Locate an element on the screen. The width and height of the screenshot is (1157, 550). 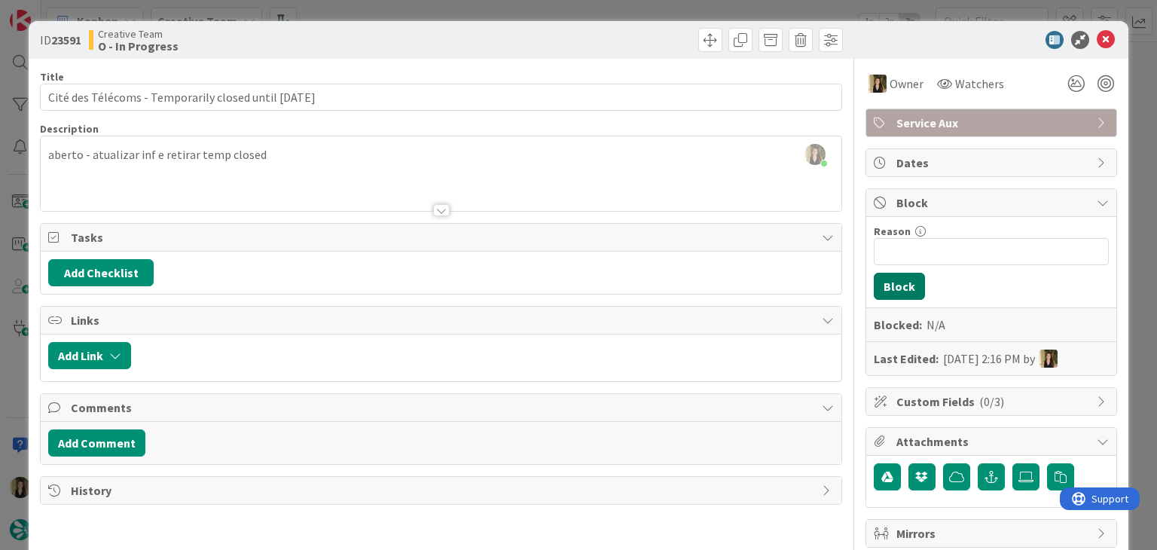
span: Service Aux is located at coordinates (993, 123).